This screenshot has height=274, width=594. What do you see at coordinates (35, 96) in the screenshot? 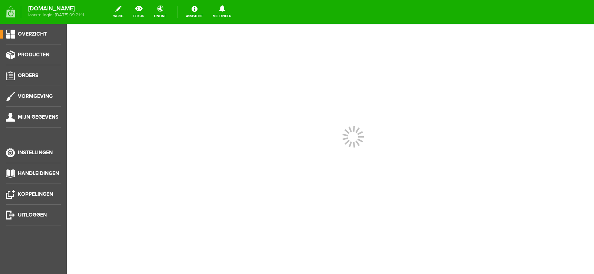
I see `span: Vormgeving` at bounding box center [35, 96].